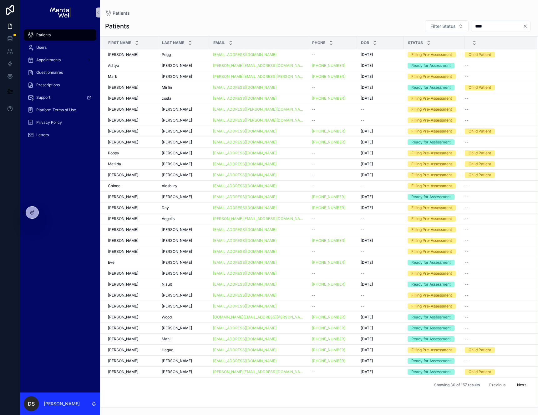  What do you see at coordinates (60, 123) in the screenshot?
I see `a: Privacy Policy` at bounding box center [60, 123].